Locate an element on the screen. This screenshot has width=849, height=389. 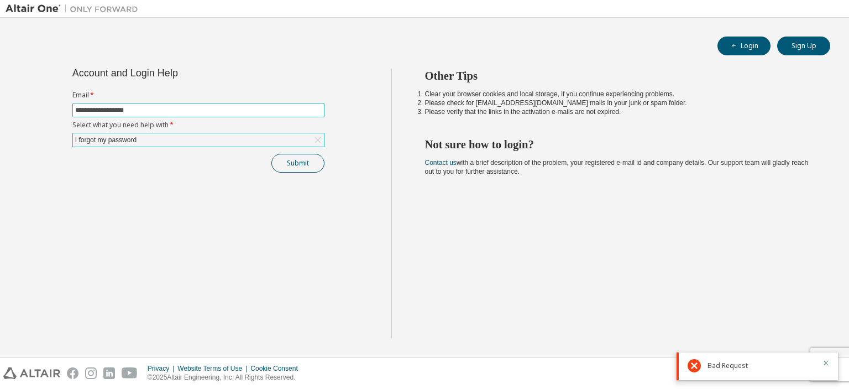
button: Login is located at coordinates (744, 46).